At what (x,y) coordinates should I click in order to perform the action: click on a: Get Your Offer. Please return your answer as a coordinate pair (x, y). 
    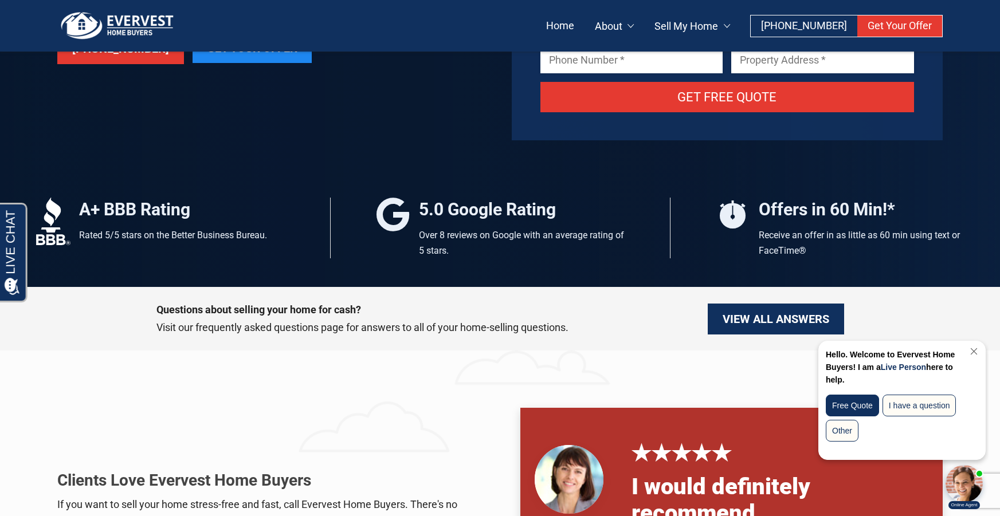
    Looking at the image, I should click on (900, 26).